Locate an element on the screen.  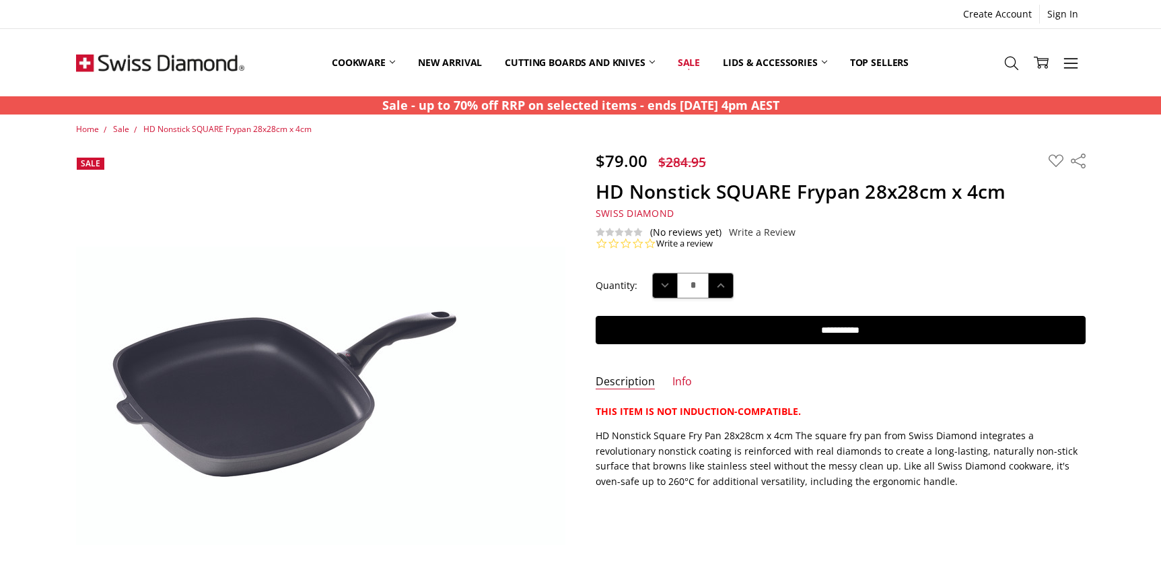
strong: THIS ITEM IS NOT INDUCTION-COMPATIBLE. is located at coordinates (698, 411).